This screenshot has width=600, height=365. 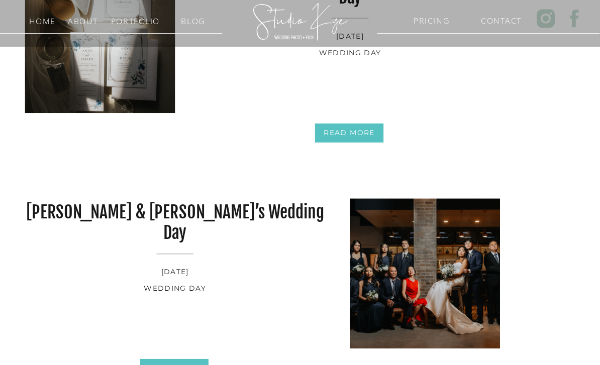 What do you see at coordinates (349, 134) in the screenshot?
I see `nav: REad More` at bounding box center [349, 134].